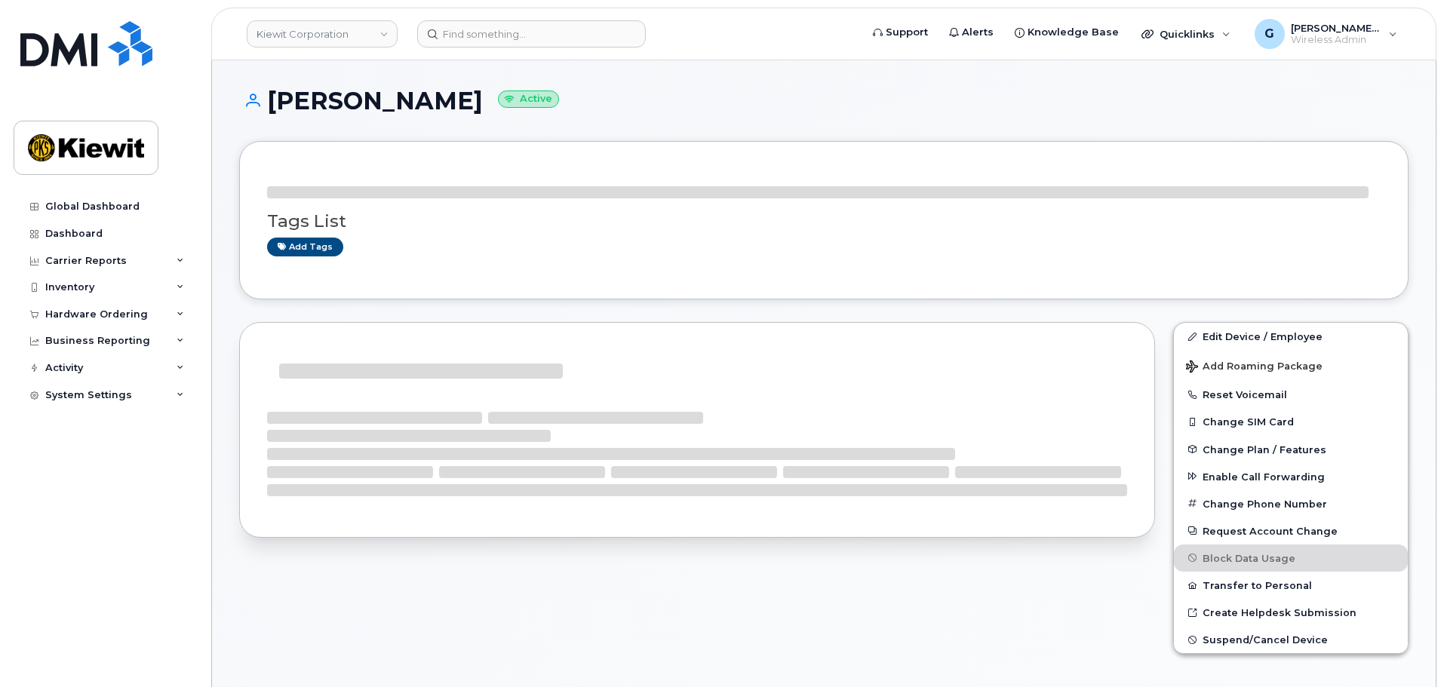 The image size is (1444, 687). Describe the element at coordinates (528, 99) in the screenshot. I see `small: Active` at that location.